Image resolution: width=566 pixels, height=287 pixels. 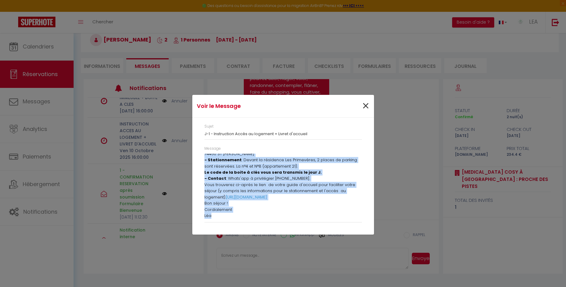 What do you see at coordinates (283, 216) in the screenshot?
I see `p: Léa` at bounding box center [283, 216].